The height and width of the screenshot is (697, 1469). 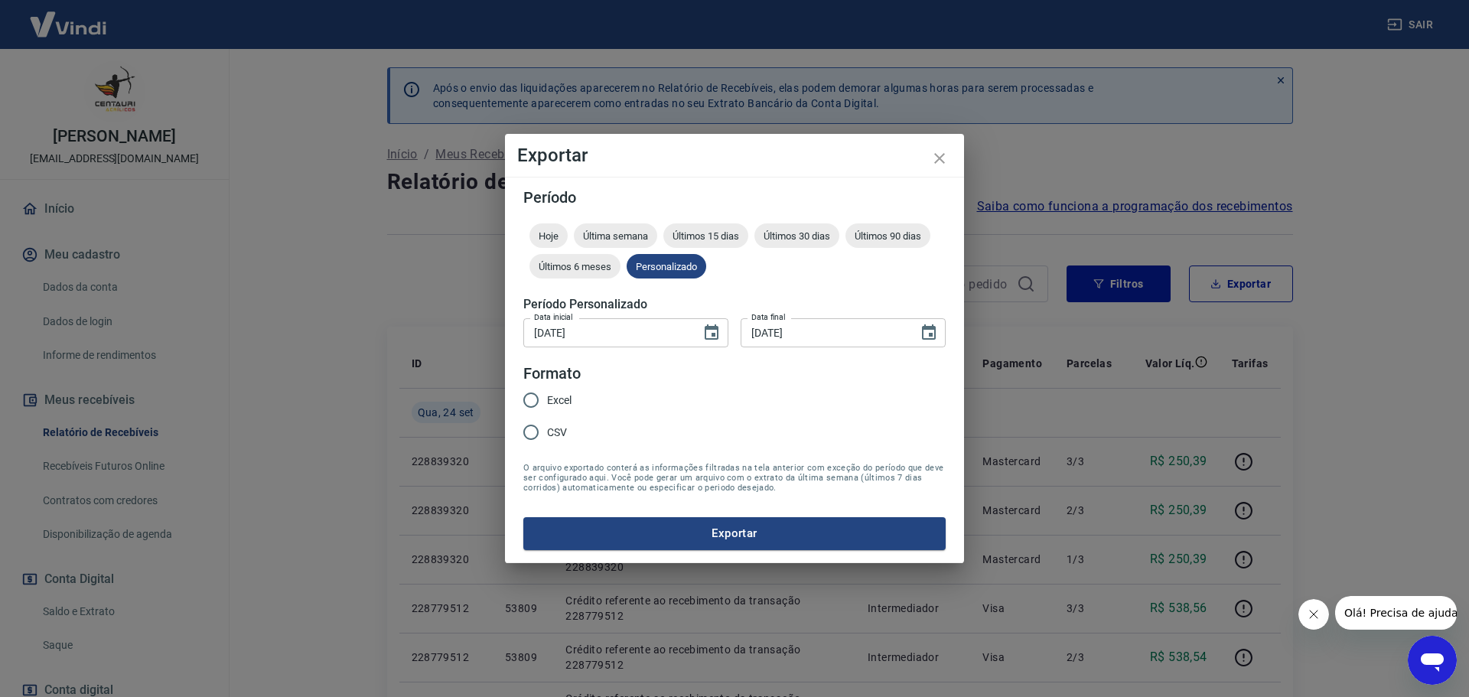 I want to click on div: Últimos 90 dias, so click(x=888, y=236).